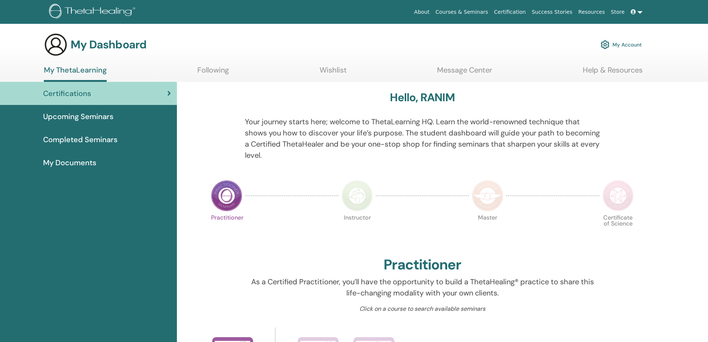 Image resolution: width=708 pixels, height=342 pixels. Describe the element at coordinates (621, 45) in the screenshot. I see `a: My Account` at that location.